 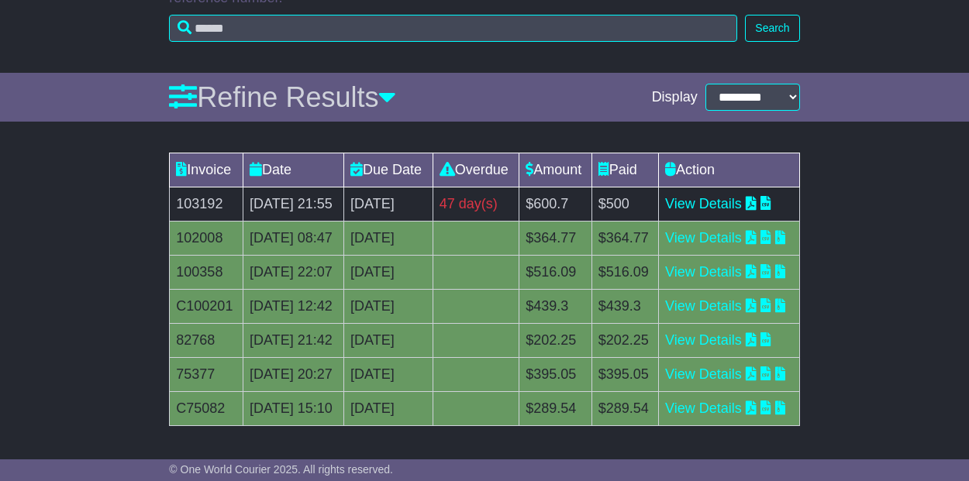 What do you see at coordinates (625, 205) in the screenshot?
I see `td: $500` at bounding box center [625, 205].